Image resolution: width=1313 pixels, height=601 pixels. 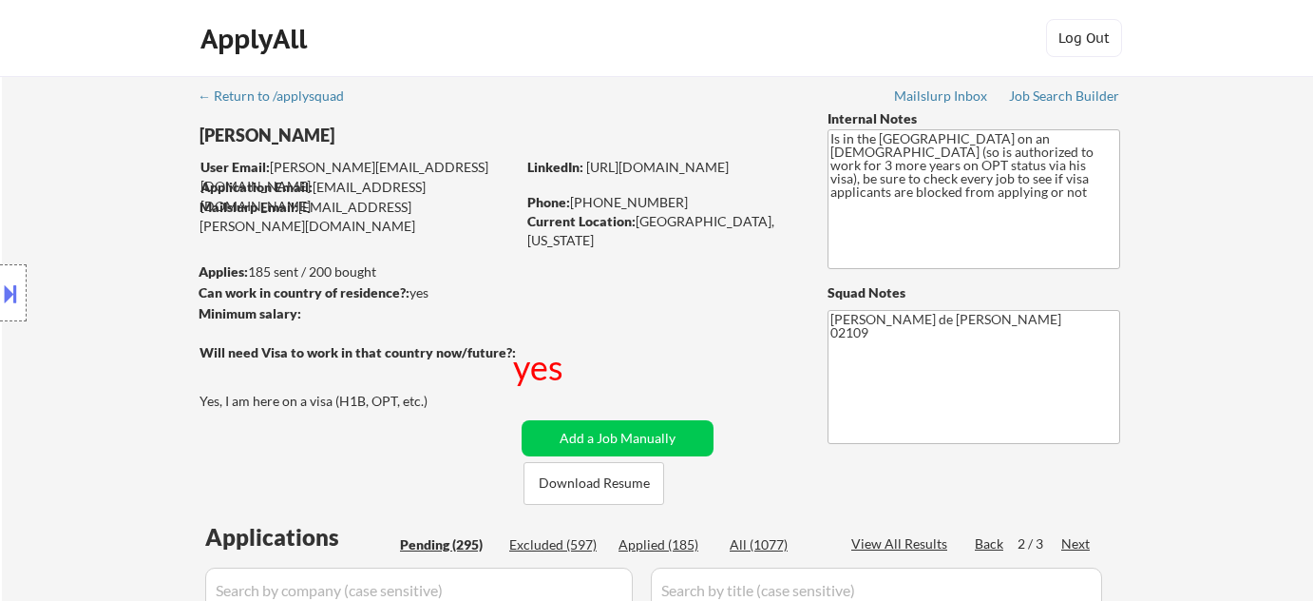 I want to click on div: Pending (295), so click(x=448, y=545).